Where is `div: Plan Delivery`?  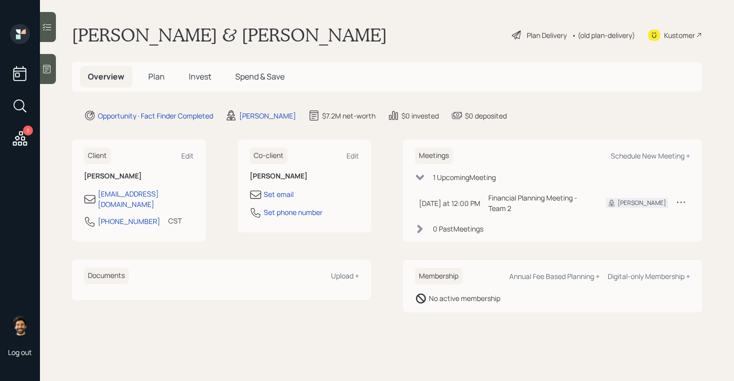
div: Plan Delivery is located at coordinates (547, 35).